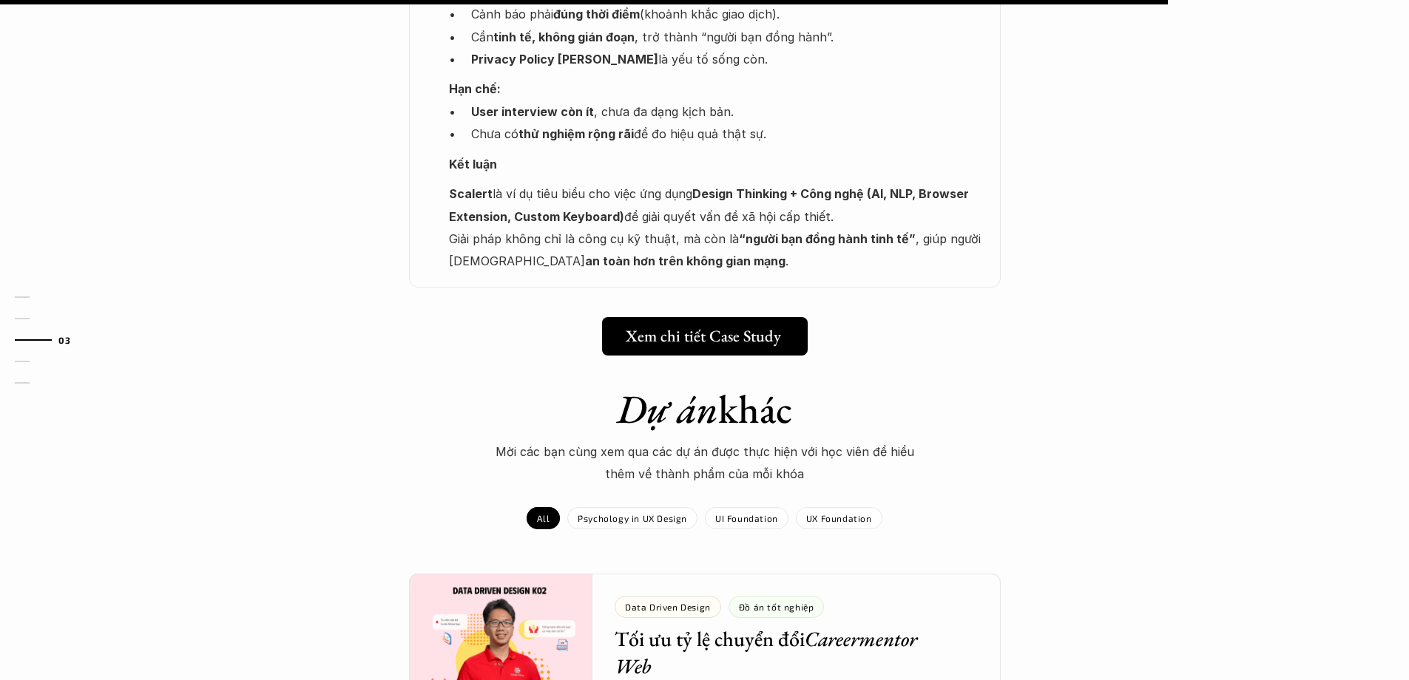 The width and height of the screenshot is (1409, 680). I want to click on strong: 03, so click(64, 340).